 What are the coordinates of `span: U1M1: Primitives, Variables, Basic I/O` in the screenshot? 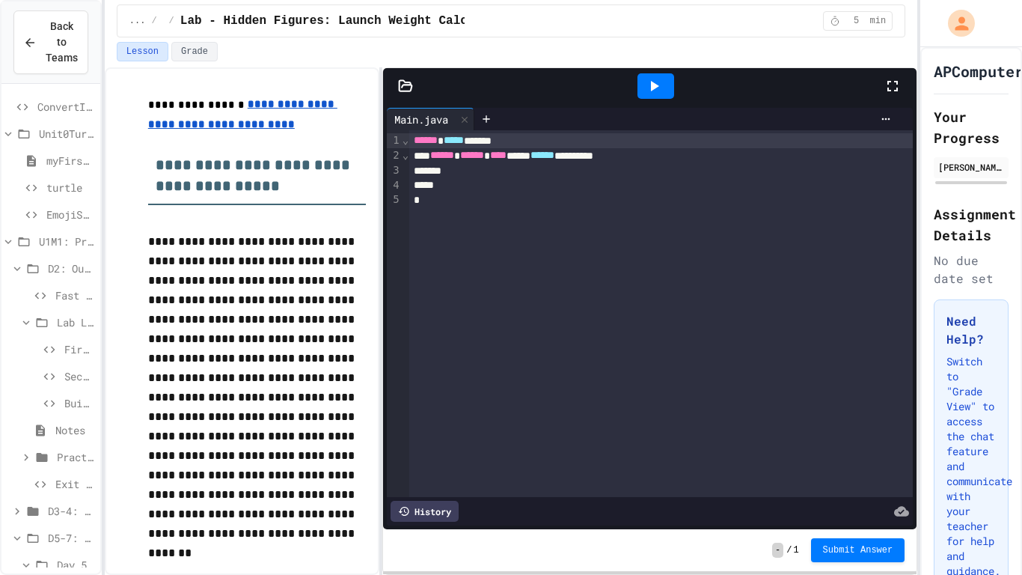 It's located at (67, 241).